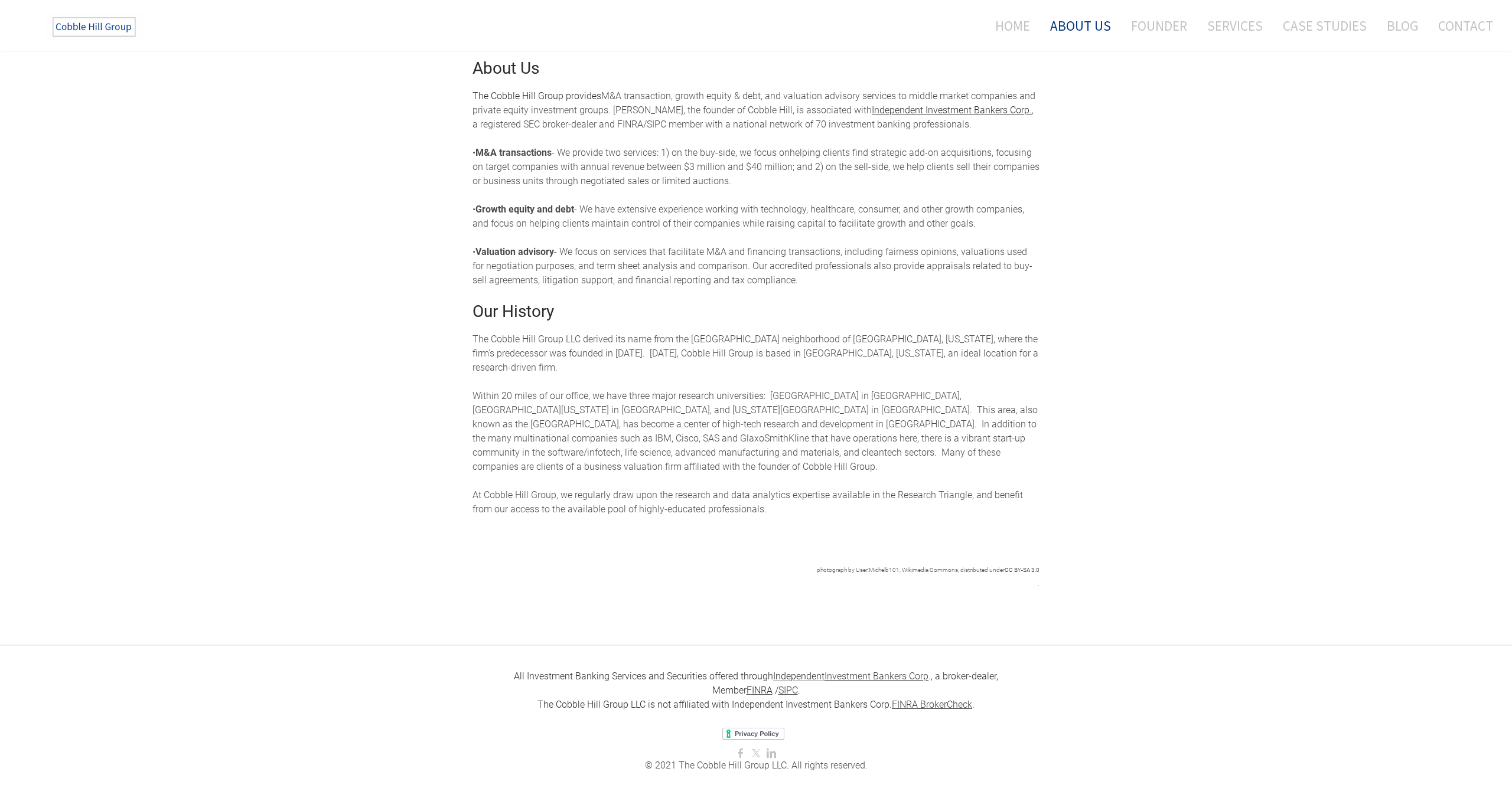  I want to click on font: The Cobble Hill Group LLC is not affiliated with Independent Investment Bankers Corp., so click(715, 704).